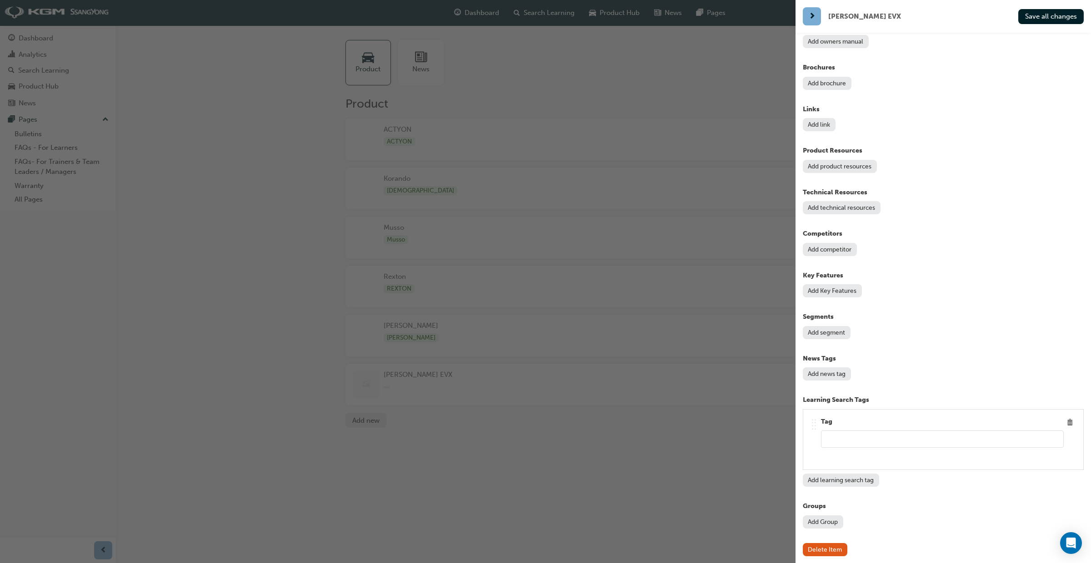 The width and height of the screenshot is (1091, 563). I want to click on button: Add technical resources, so click(841, 208).